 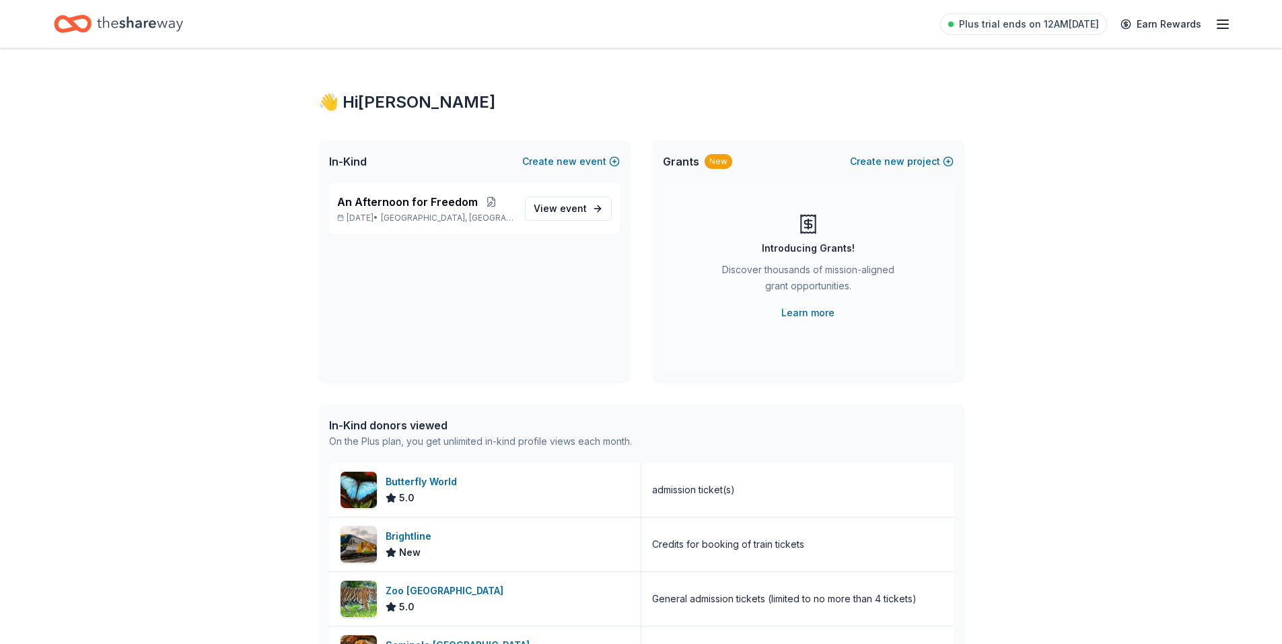 I want to click on span: event, so click(x=573, y=208).